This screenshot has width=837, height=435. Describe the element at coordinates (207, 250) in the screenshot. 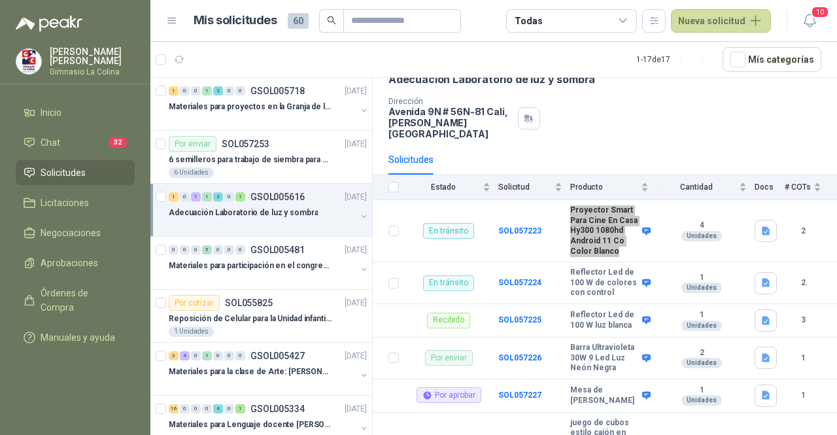

I see `div: 5` at that location.